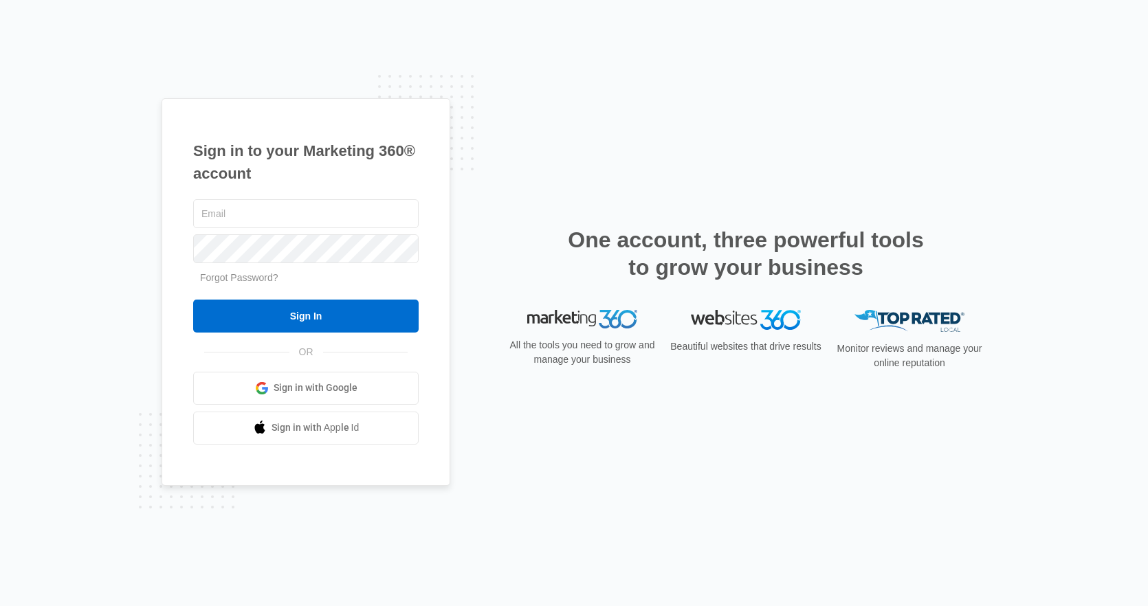 Image resolution: width=1148 pixels, height=606 pixels. Describe the element at coordinates (306, 316) in the screenshot. I see `input: Sign In` at that location.